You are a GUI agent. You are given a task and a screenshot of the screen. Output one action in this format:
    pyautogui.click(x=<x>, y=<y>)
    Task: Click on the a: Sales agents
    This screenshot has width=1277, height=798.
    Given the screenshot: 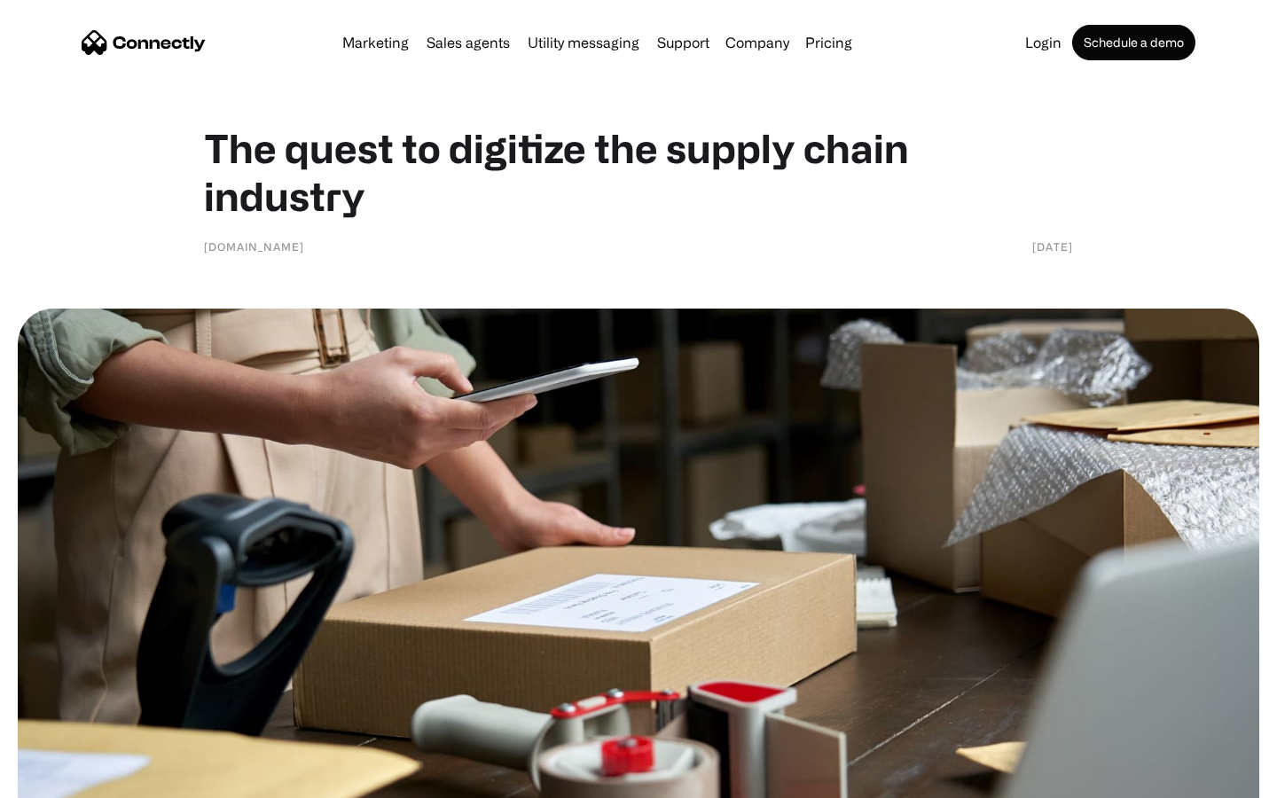 What is the action you would take?
    pyautogui.click(x=468, y=43)
    